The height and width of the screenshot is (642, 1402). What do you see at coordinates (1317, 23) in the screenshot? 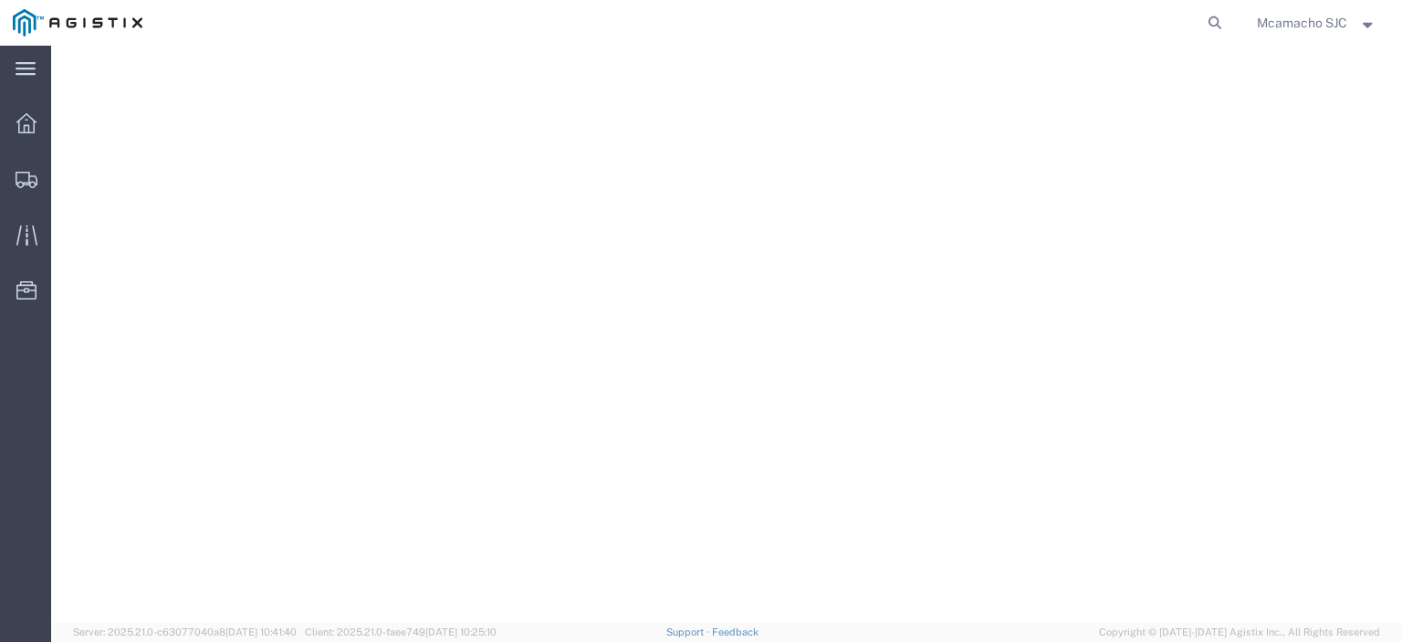
I see `button: Mcamacho SJC` at bounding box center [1317, 23].